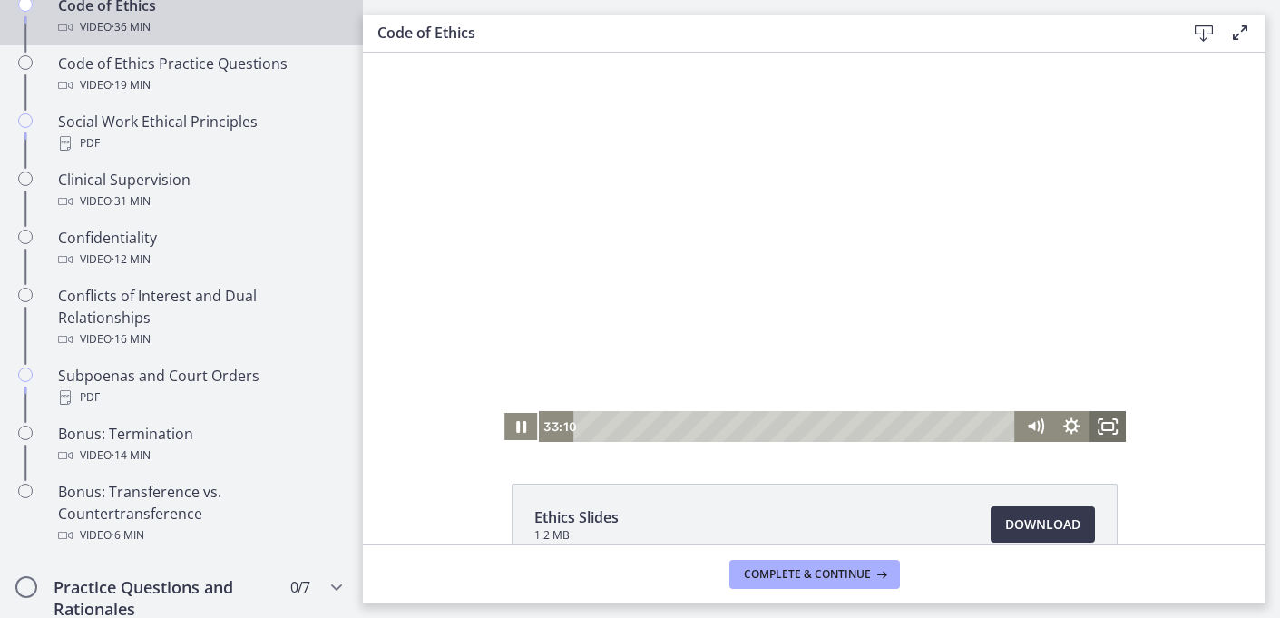 This screenshot has height=618, width=1280. I want to click on span: · 31 min, so click(131, 201).